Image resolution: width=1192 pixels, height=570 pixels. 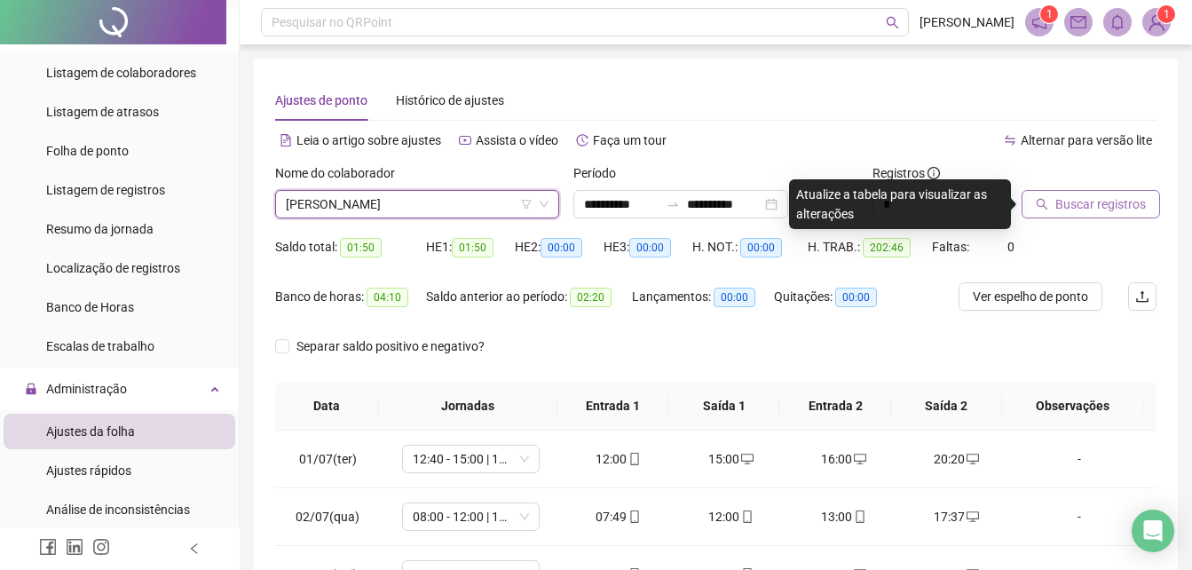 What do you see at coordinates (450, 100) in the screenshot?
I see `span: Histórico de ajustes` at bounding box center [450, 100].